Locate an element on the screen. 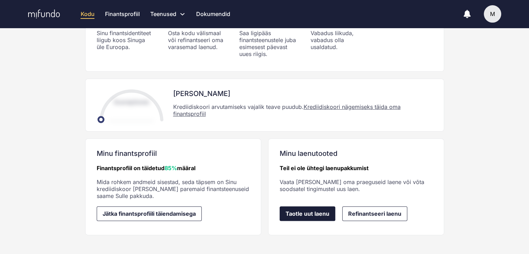  div: Osta kodu välismaal või refinantseeri oma varasemad laenud. is located at coordinates (196, 40).